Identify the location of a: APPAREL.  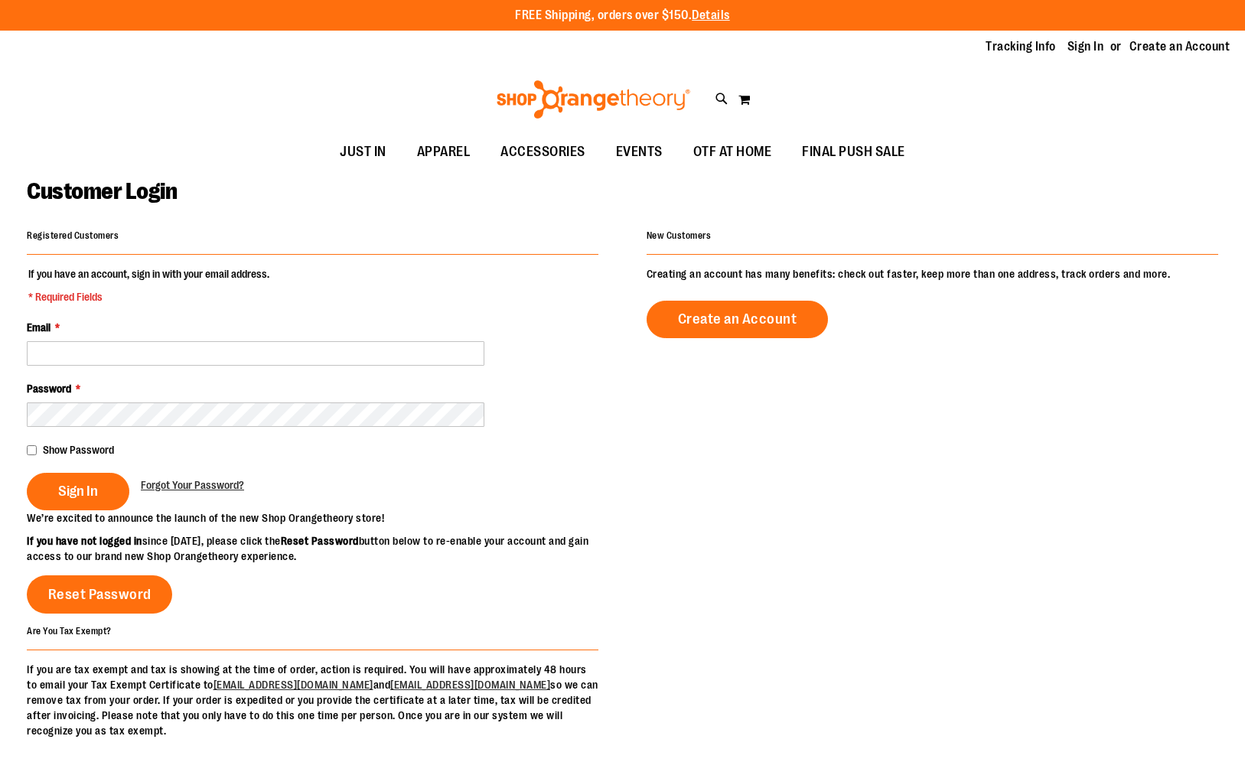
(444, 152).